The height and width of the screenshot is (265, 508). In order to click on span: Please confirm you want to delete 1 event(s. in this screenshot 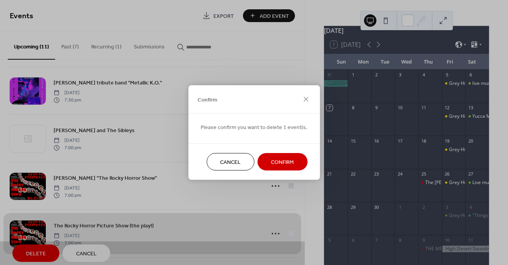, I will do `click(254, 128)`.